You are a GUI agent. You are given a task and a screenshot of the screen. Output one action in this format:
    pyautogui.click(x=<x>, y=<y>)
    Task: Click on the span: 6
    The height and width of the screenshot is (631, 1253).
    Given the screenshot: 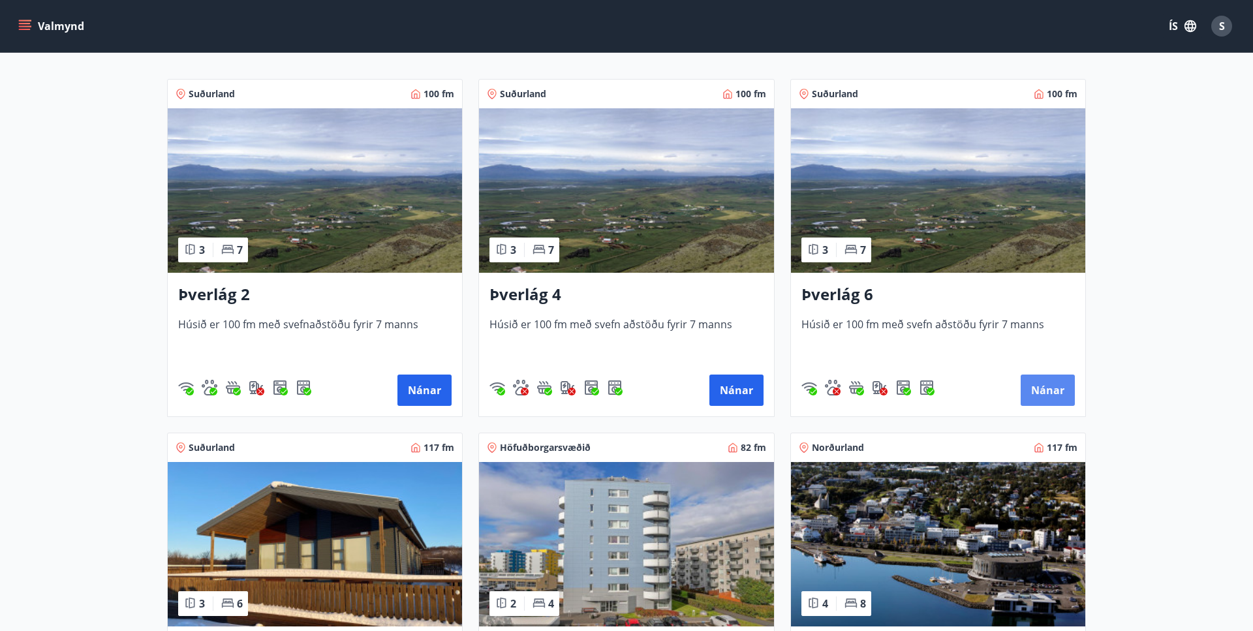 What is the action you would take?
    pyautogui.click(x=240, y=604)
    